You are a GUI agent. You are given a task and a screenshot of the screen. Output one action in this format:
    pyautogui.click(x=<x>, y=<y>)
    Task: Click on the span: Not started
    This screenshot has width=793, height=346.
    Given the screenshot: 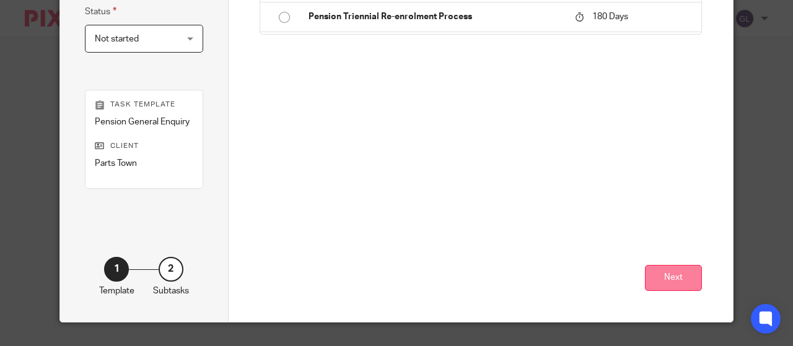 What is the action you would take?
    pyautogui.click(x=116, y=39)
    